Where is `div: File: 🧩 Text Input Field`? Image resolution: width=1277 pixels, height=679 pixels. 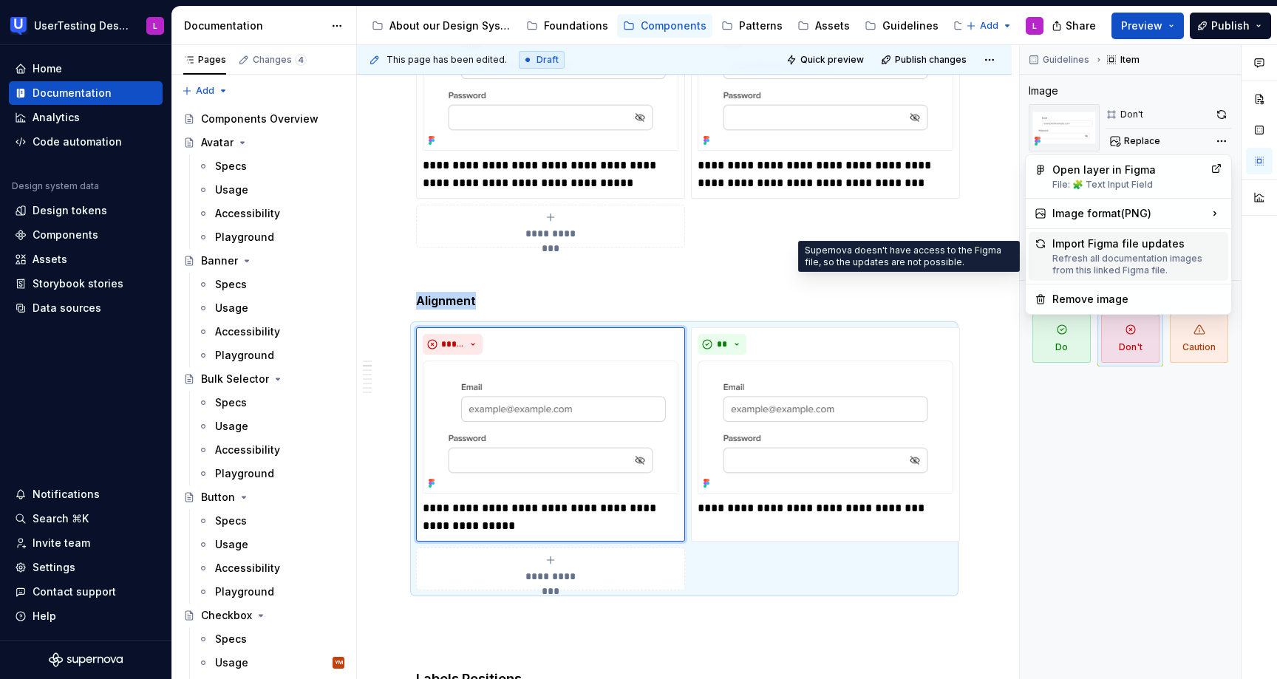
div: File: 🧩 Text Input Field is located at coordinates (1129, 185).